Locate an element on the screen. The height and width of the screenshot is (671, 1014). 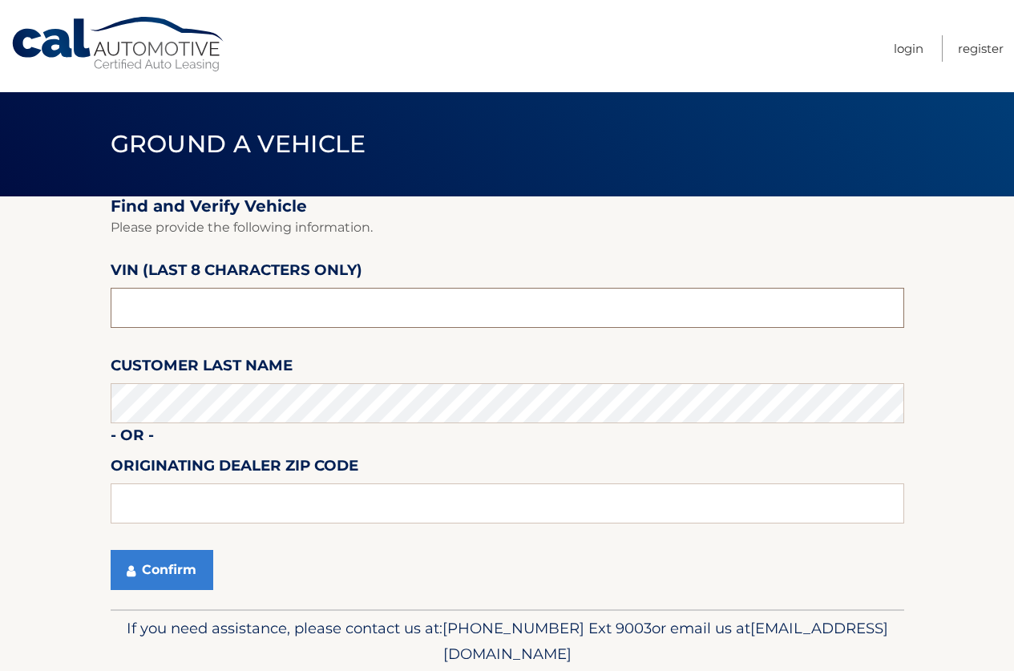
a: Login is located at coordinates (908, 48).